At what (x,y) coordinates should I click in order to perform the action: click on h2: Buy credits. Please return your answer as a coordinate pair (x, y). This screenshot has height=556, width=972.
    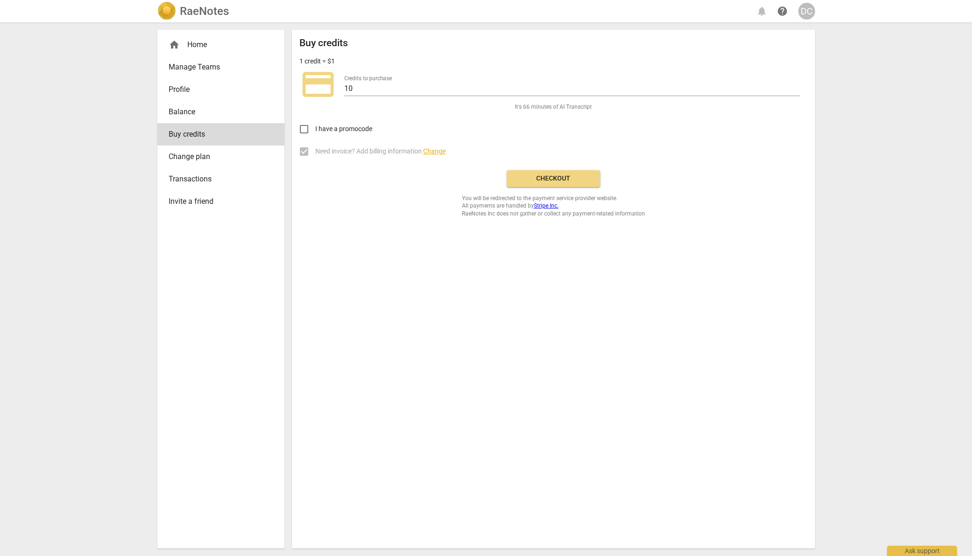
    Looking at the image, I should click on (324, 43).